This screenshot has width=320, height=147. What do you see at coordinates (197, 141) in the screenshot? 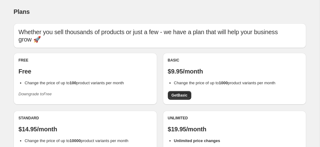
I see `b: Unlimited price changes` at bounding box center [197, 141].